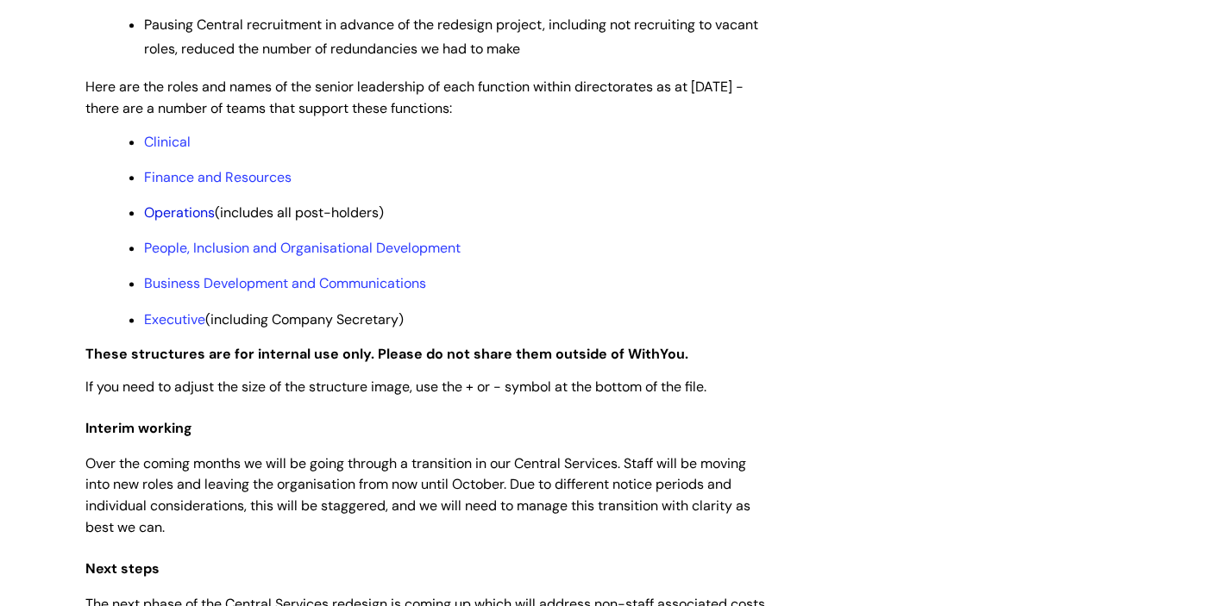 The image size is (1205, 606). Describe the element at coordinates (417, 495) in the screenshot. I see `span: Over the coming months we will be going through a transition in our Central Services. Staff will ...` at that location.